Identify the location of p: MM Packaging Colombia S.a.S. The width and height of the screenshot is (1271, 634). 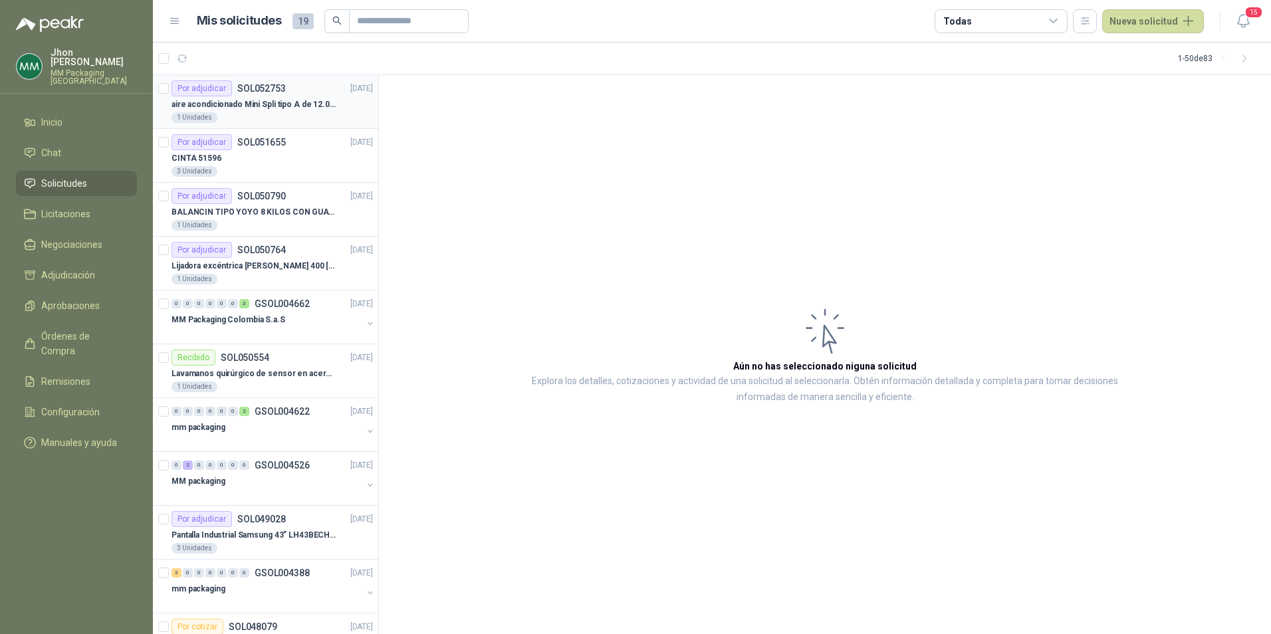
(228, 320).